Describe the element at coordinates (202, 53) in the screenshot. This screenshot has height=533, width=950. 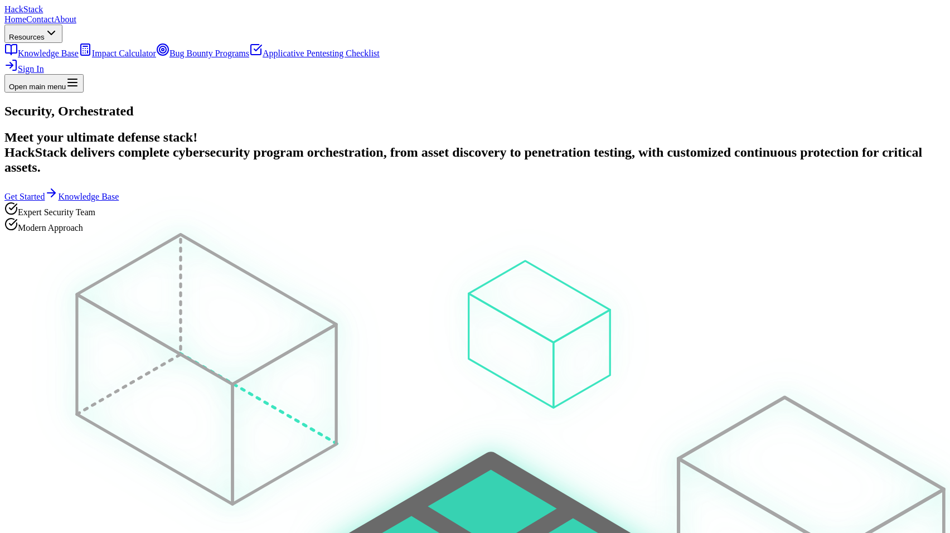
I see `a: Bug Bounty Programs` at that location.